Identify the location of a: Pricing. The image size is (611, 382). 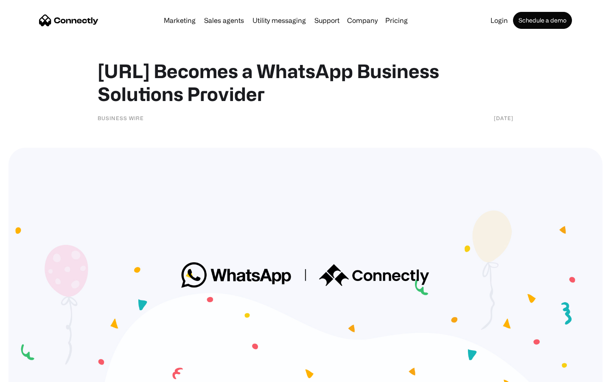
(396, 20).